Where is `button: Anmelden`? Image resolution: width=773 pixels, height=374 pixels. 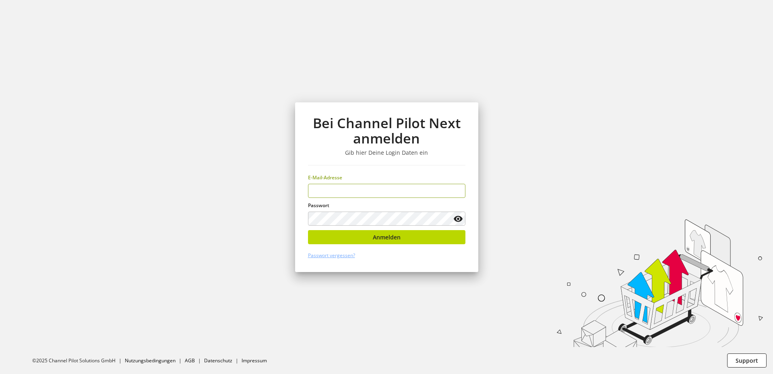 button: Anmelden is located at coordinates (386, 237).